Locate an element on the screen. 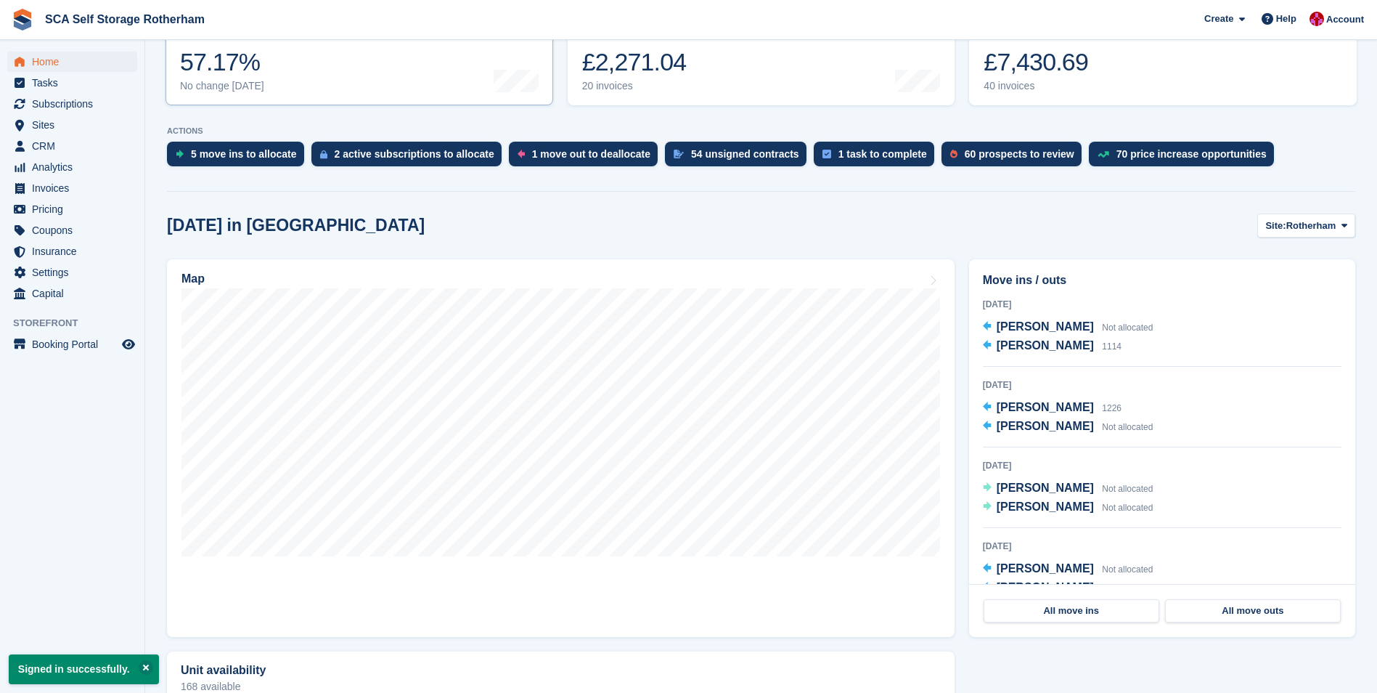 Image resolution: width=1377 pixels, height=693 pixels. div: 20 invoices is located at coordinates (636, 86).